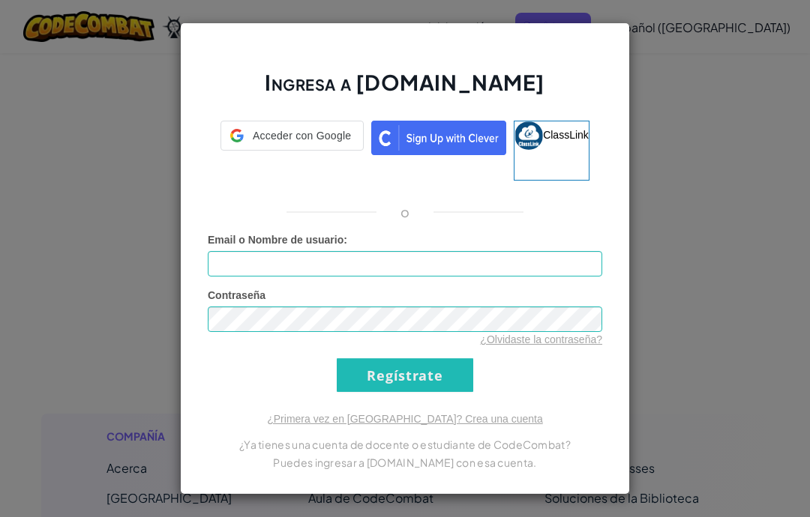 The image size is (810, 517). What do you see at coordinates (292, 151) in the screenshot?
I see `a: Acceder con GoogleAcceder con Google. Se abre en una pestaña nueva` at bounding box center [292, 151].